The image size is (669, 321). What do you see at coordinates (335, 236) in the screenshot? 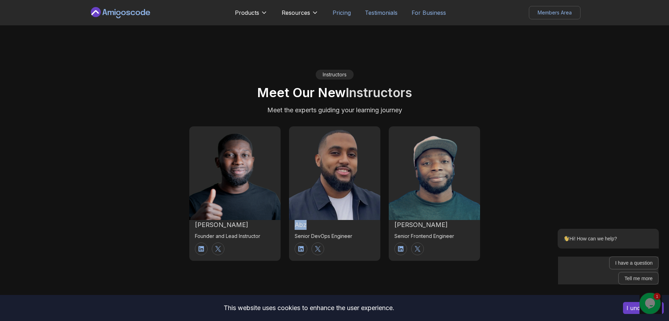
I see `p: Senior DevOps Engineer` at bounding box center [335, 236].